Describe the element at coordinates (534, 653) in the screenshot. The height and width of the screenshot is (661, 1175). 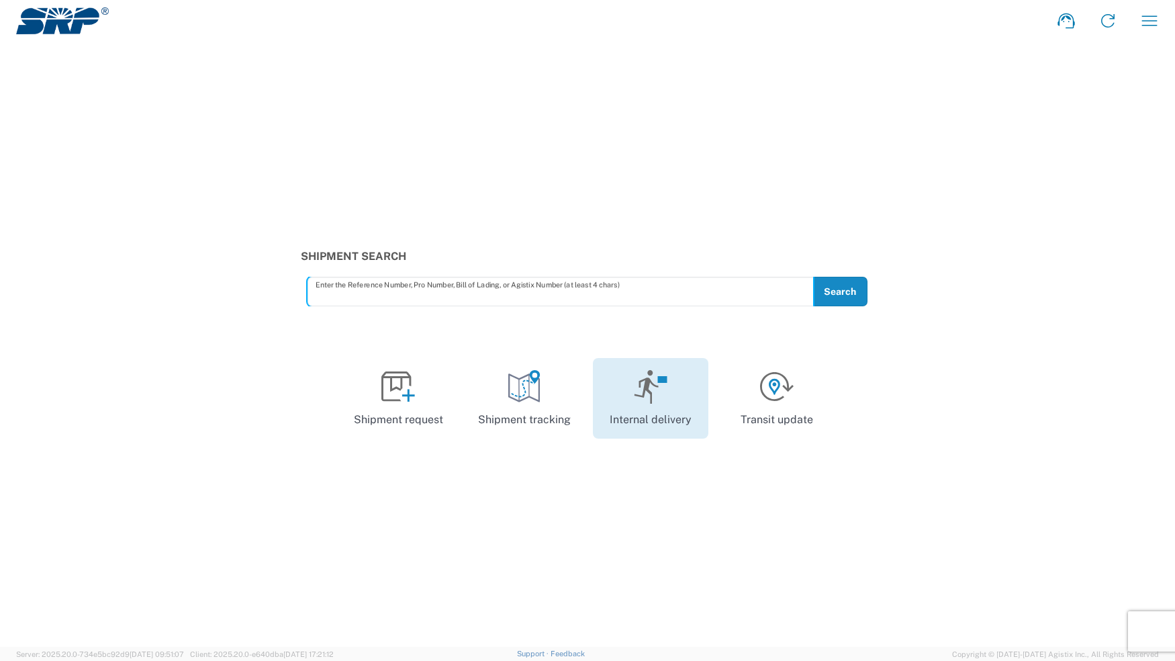
I see `a: Support` at that location.